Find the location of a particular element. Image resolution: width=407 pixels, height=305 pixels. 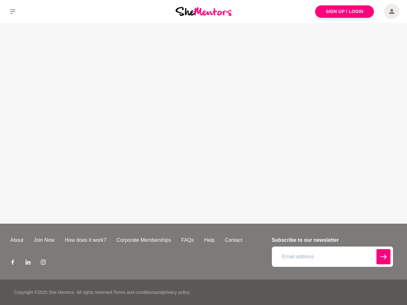

a: Join Now is located at coordinates (44, 240).